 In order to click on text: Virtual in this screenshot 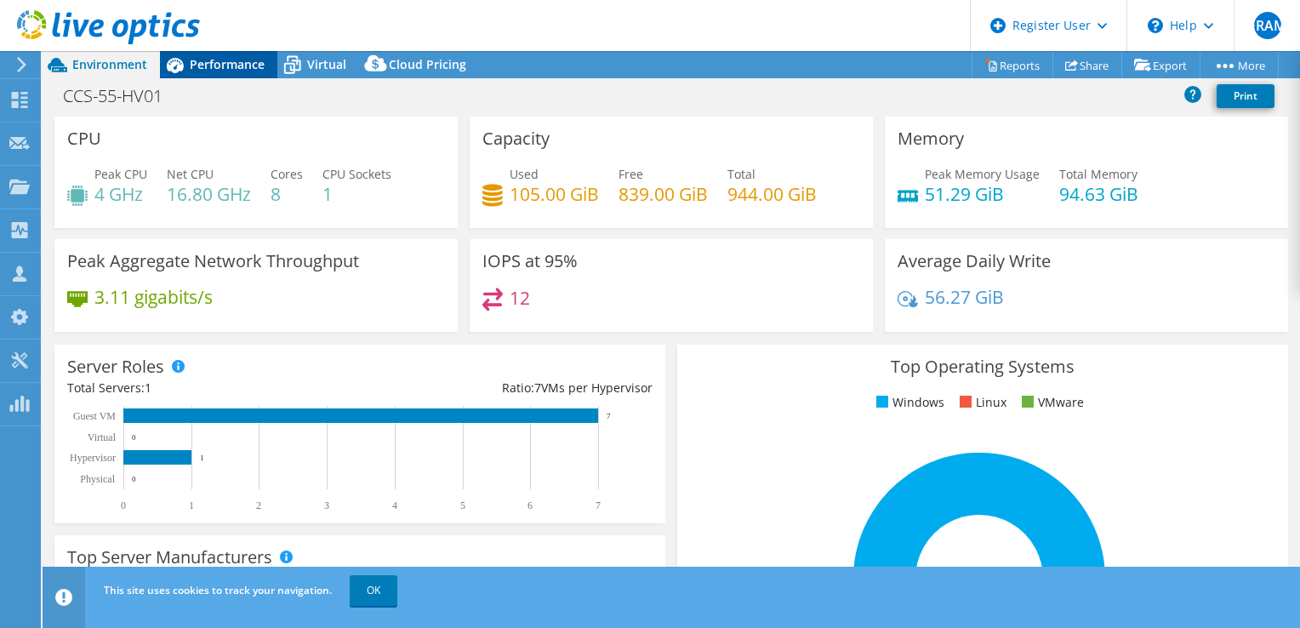, I will do `click(102, 437)`.